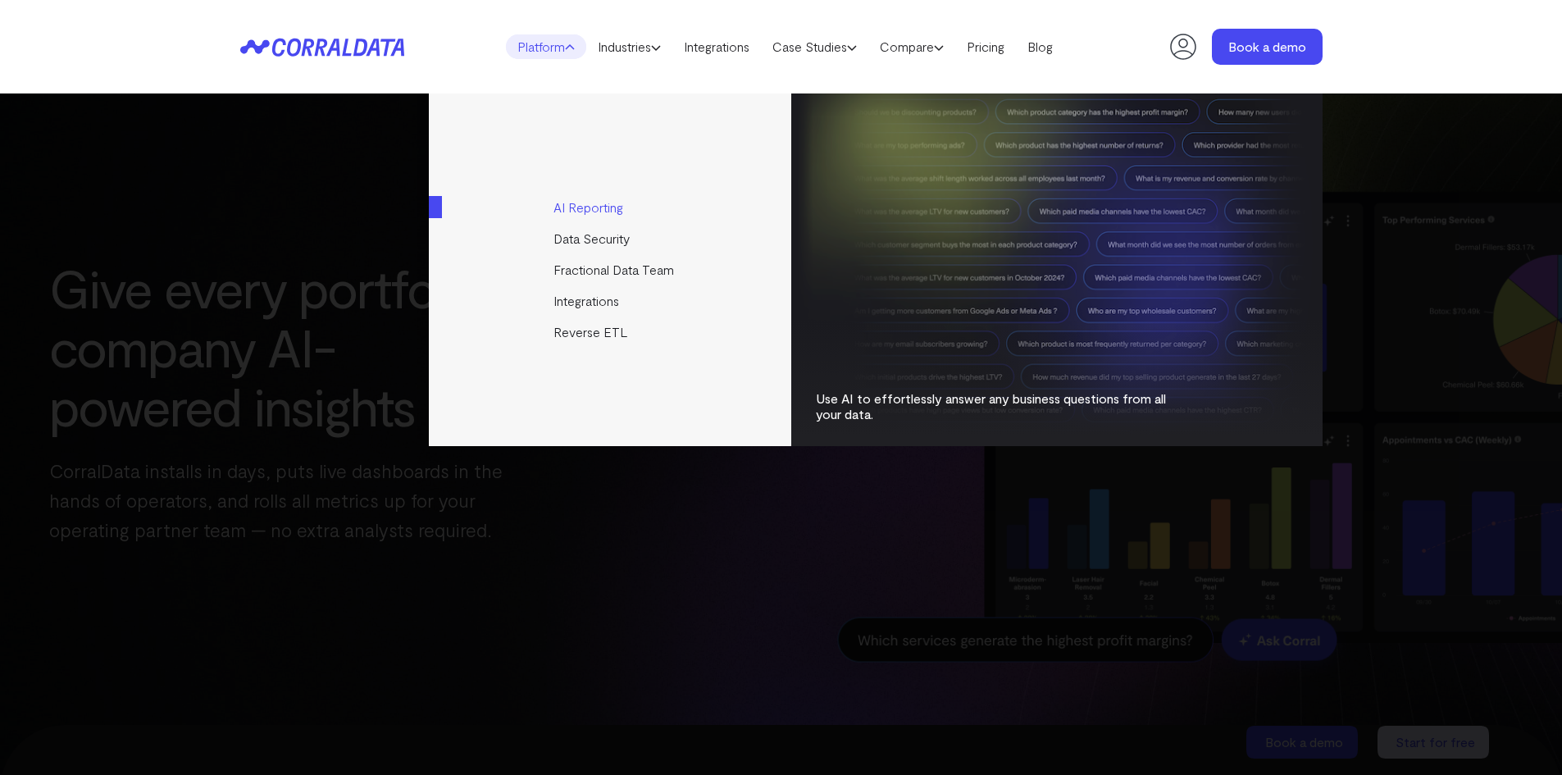  I want to click on a: Reverse ETL, so click(611, 332).